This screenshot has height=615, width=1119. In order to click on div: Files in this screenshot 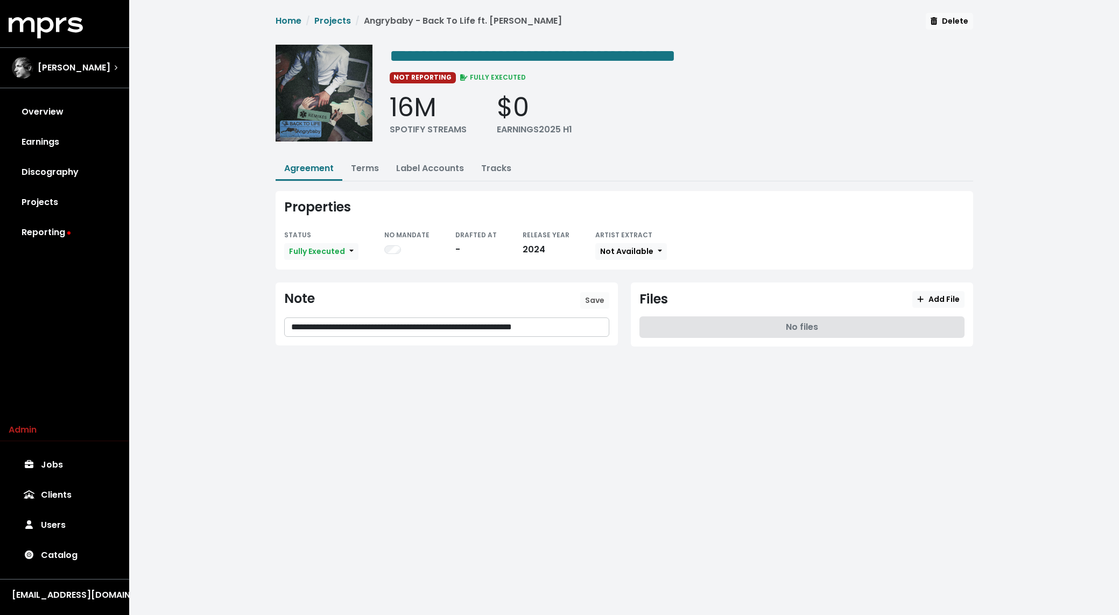, I will do `click(653, 299)`.